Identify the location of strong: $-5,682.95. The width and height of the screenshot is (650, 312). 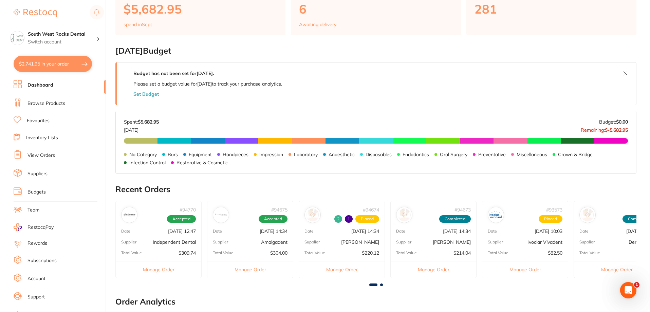
(617, 130).